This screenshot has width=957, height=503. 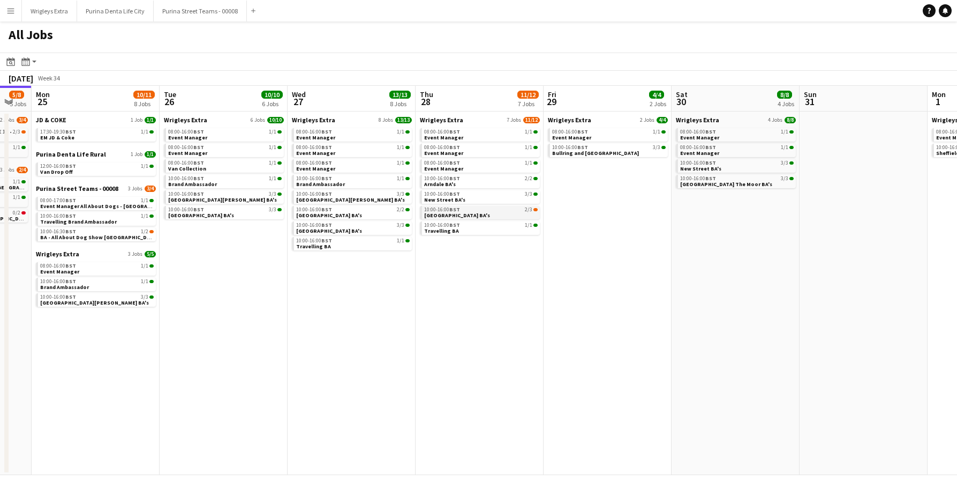 I want to click on span: Mon, so click(x=939, y=94).